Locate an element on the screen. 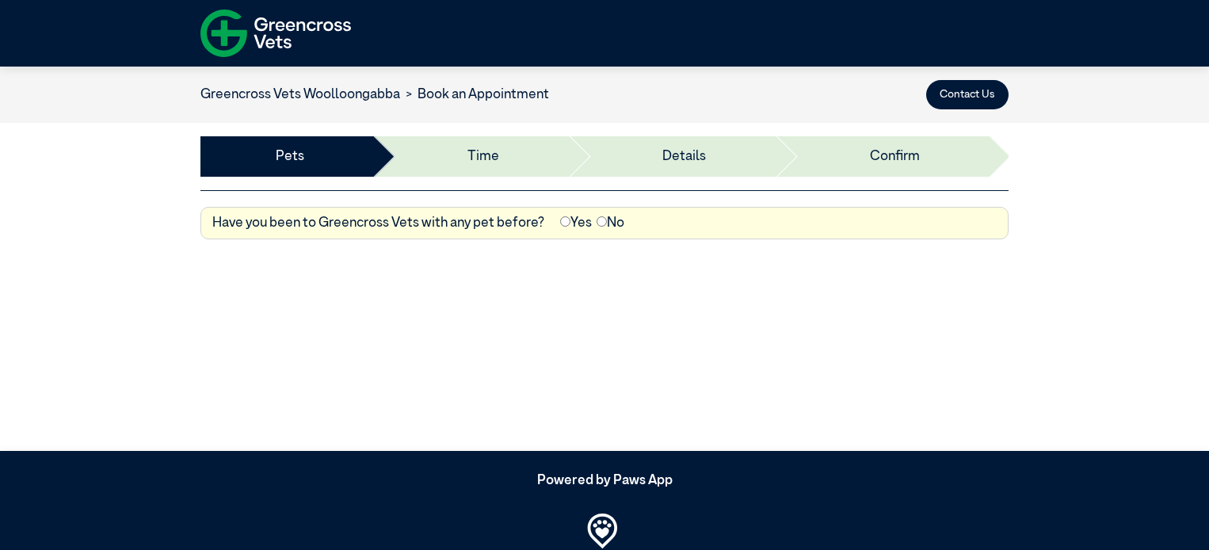 The height and width of the screenshot is (550, 1209). a: Greencross Vets Woolloongabba is located at coordinates (300, 94).